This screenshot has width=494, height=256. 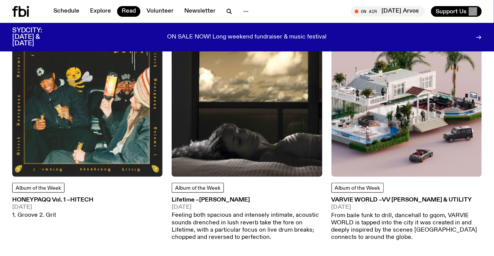 What do you see at coordinates (407, 102) in the screenshot?
I see `img: A 3d computer model of VV Pete inside a large mansion, against a pink background. Cars, pools and...` at bounding box center [407, 102].